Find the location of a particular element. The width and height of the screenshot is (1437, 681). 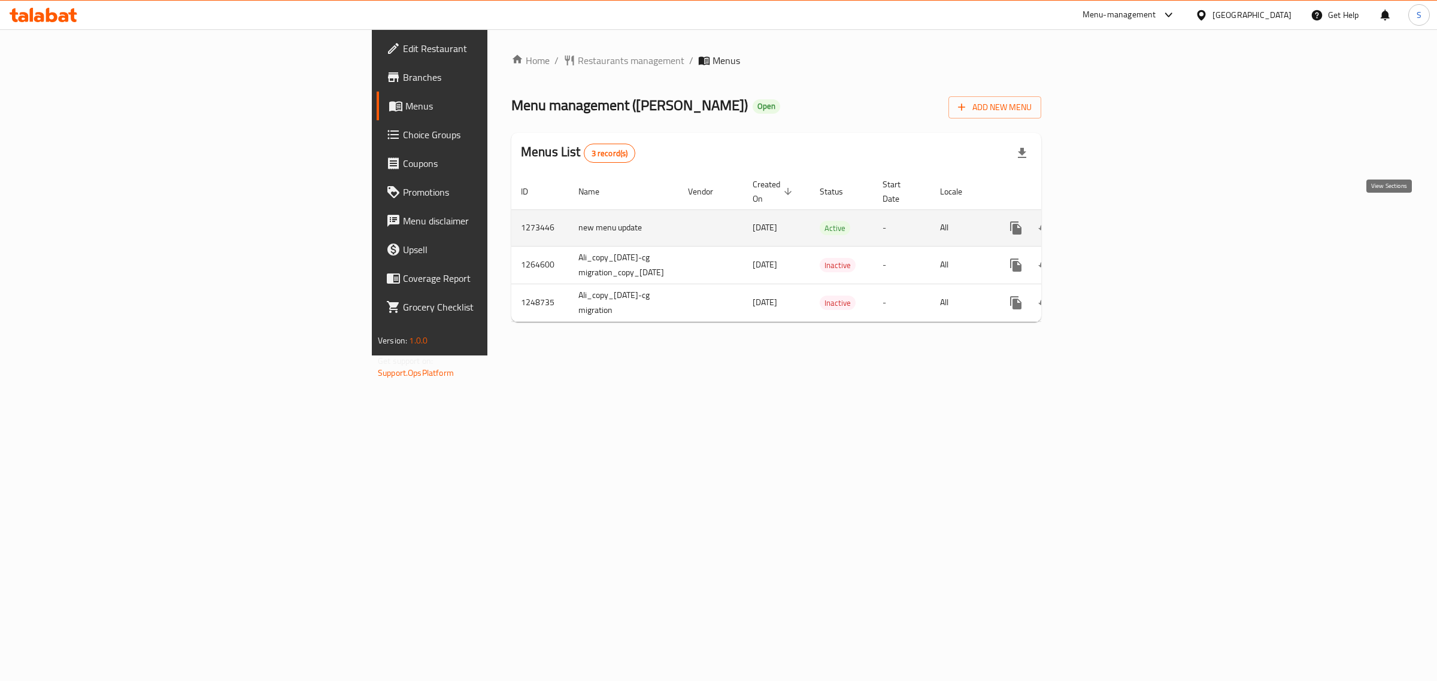

span: Version: is located at coordinates (392, 341).